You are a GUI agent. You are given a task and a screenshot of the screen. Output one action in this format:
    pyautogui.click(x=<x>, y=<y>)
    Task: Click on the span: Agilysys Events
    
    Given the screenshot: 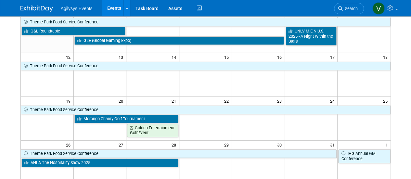 What is the action you would take?
    pyautogui.click(x=77, y=8)
    